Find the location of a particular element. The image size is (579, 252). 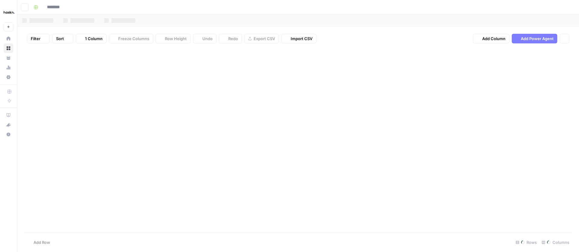

span: Import CSV is located at coordinates (301, 39).